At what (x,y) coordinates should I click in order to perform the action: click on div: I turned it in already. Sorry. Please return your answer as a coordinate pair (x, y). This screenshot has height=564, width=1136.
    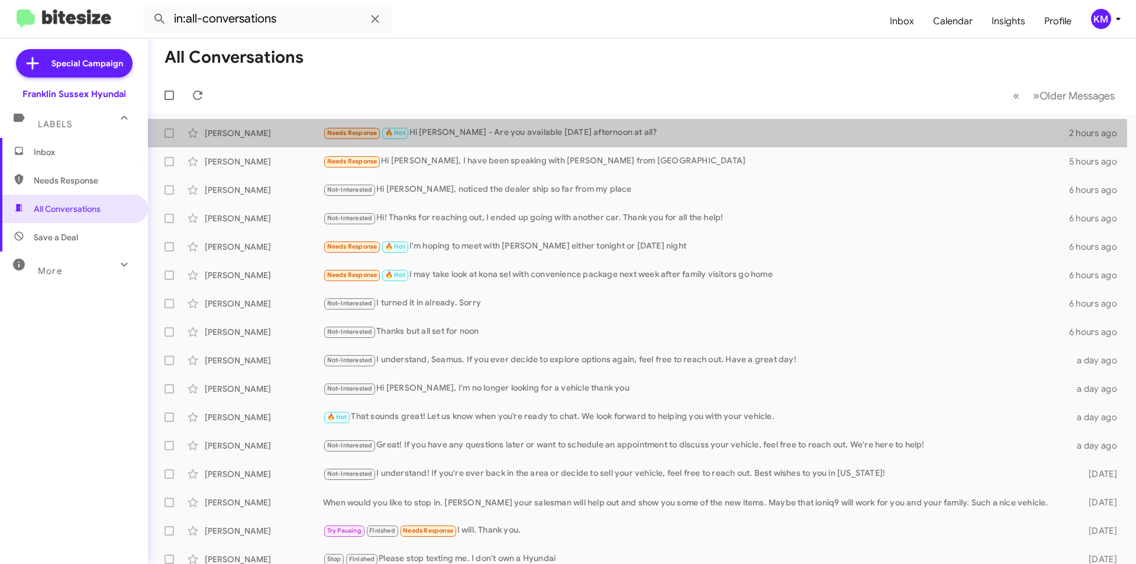
    Looking at the image, I should click on (696, 303).